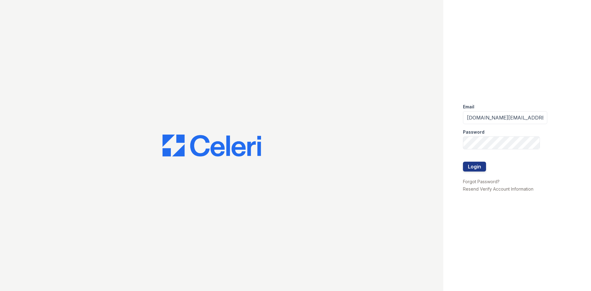 The image size is (591, 291). What do you see at coordinates (481, 181) in the screenshot?
I see `a: Forgot Password?` at bounding box center [481, 181].